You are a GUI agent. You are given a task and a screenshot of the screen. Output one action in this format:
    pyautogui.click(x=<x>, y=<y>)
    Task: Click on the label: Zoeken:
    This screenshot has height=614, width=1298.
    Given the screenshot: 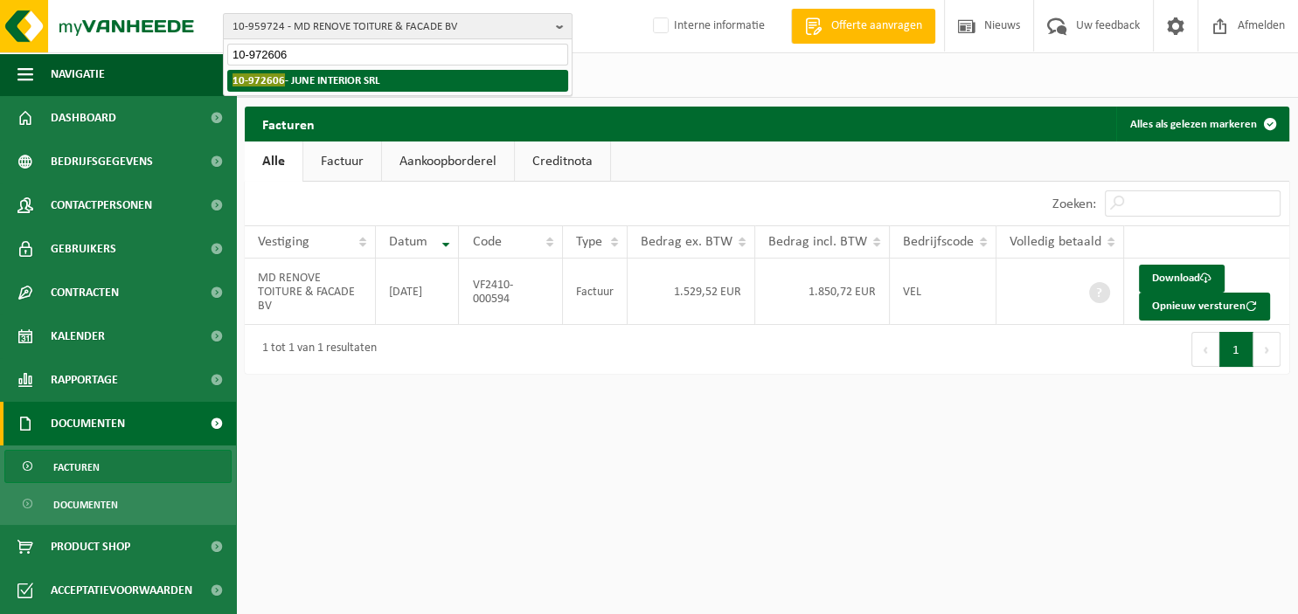 What is the action you would take?
    pyautogui.click(x=1074, y=205)
    